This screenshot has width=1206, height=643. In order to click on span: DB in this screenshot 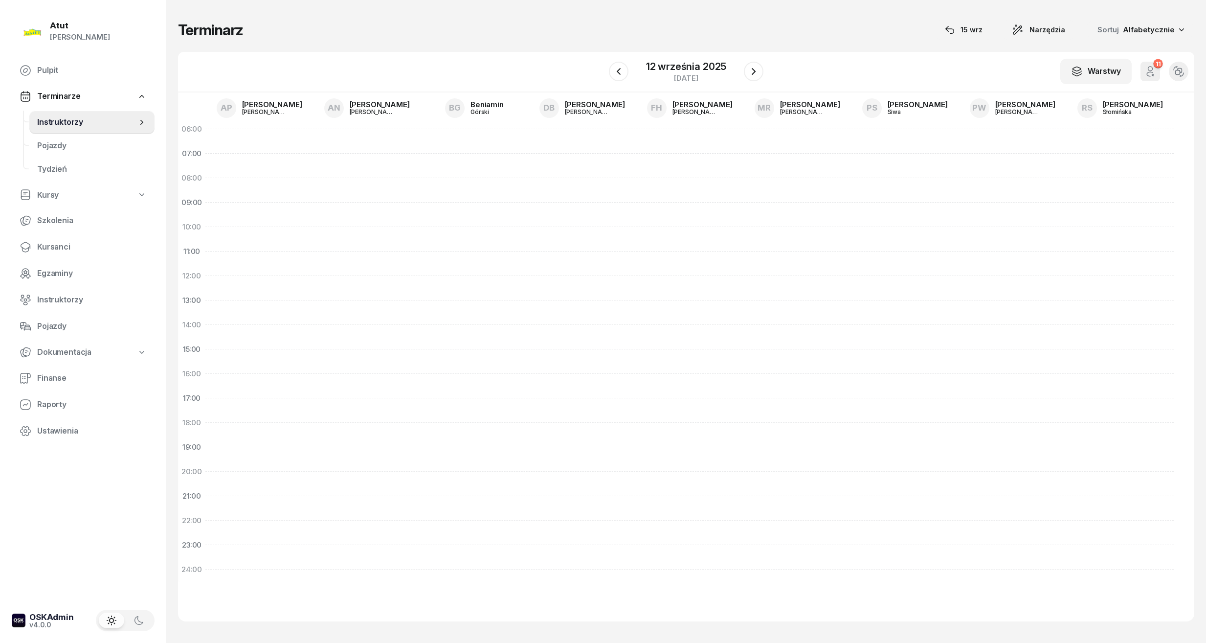, I will do `click(549, 108)`.